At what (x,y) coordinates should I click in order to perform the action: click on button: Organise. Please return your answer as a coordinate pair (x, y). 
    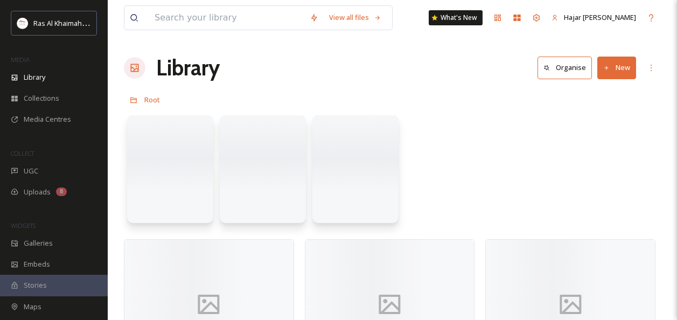
    Looking at the image, I should click on (565, 67).